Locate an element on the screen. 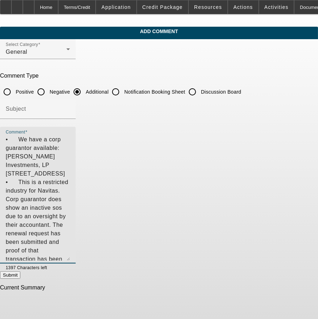 This screenshot has height=319, width=318. button: Credit Package is located at coordinates (162, 7).